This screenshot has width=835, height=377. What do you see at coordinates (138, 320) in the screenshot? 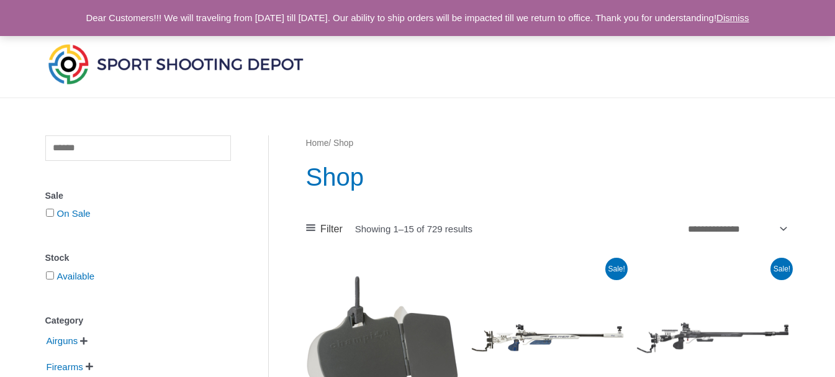
I see `div: Category` at bounding box center [138, 320].